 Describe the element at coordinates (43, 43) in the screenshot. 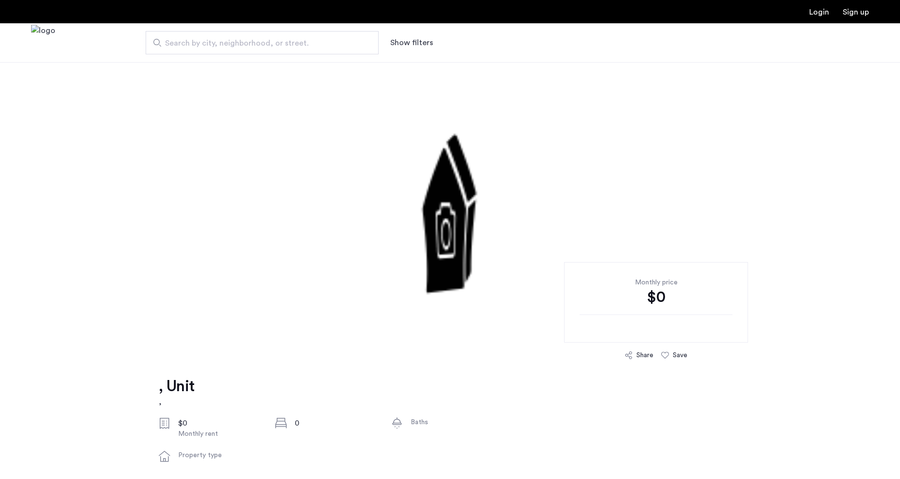

I see `img: logo` at that location.